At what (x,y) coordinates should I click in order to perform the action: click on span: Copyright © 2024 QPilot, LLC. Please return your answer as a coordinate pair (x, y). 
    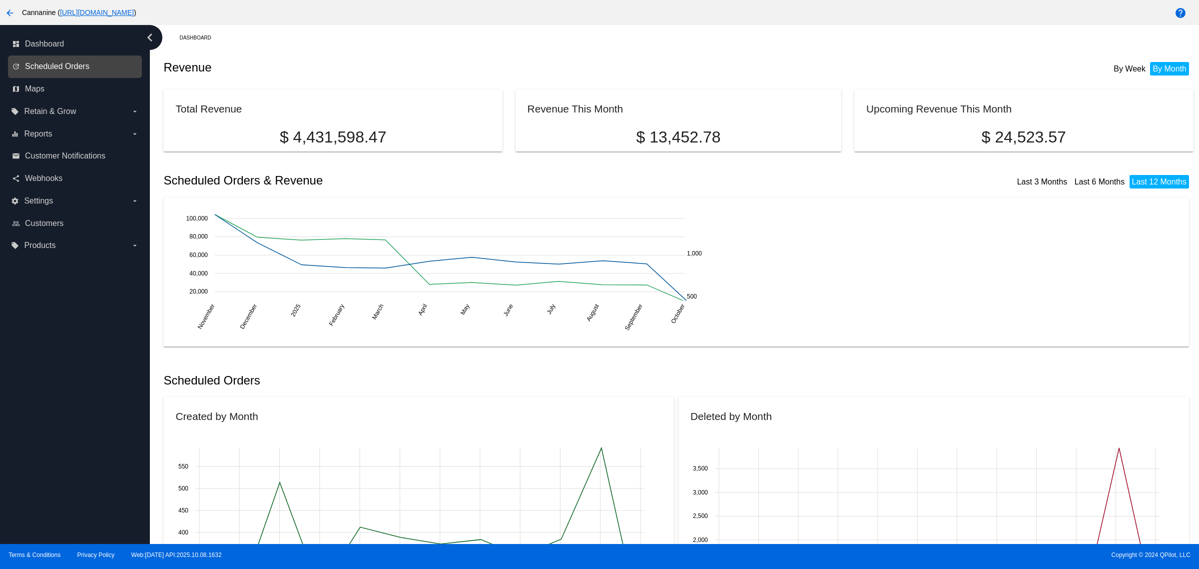
    Looking at the image, I should click on (899, 555).